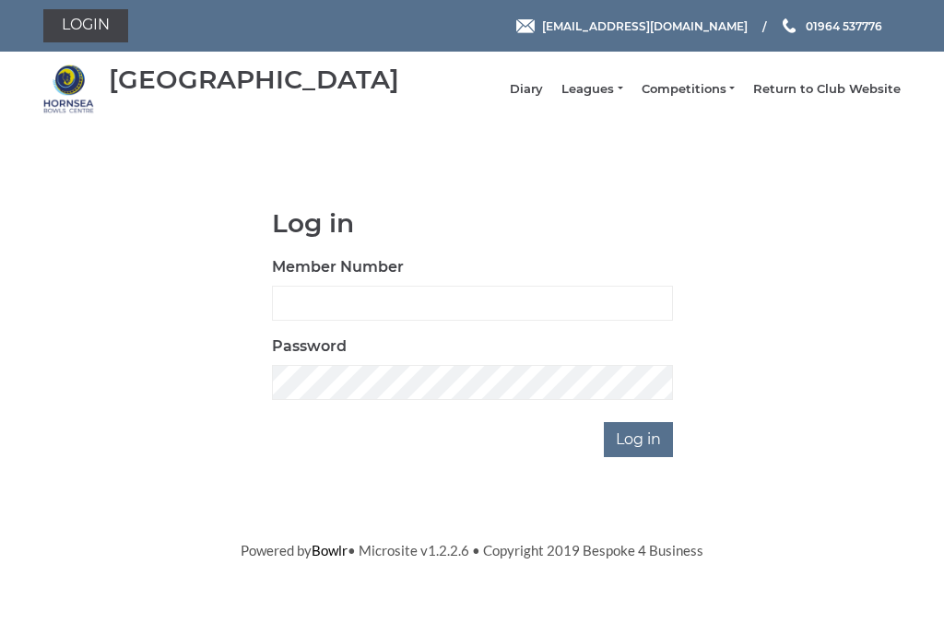  What do you see at coordinates (329, 551) in the screenshot?
I see `a: Bowlr` at bounding box center [329, 551].